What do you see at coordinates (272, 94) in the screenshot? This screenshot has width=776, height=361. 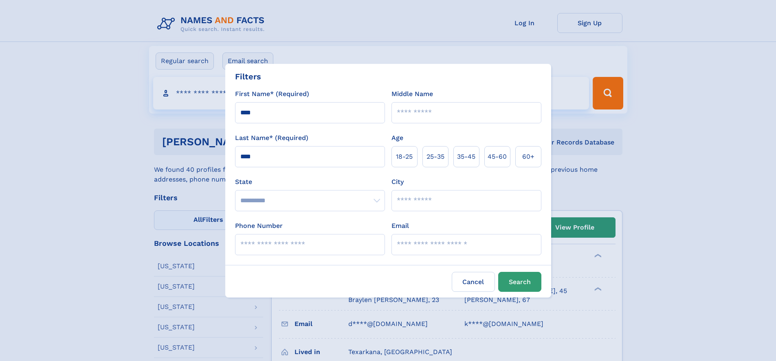 I see `label: First Name* (Required)` at bounding box center [272, 94].